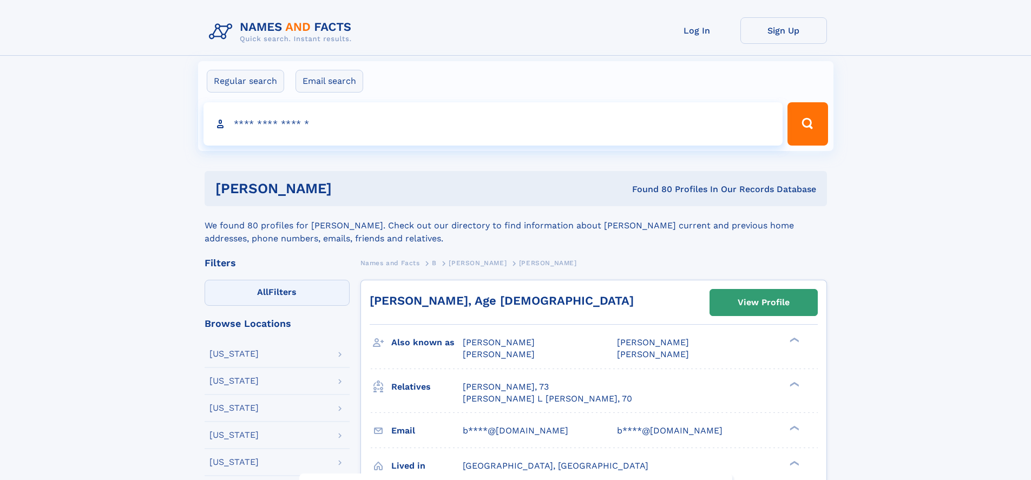 The width and height of the screenshot is (1031, 480). I want to click on div: Filters, so click(277, 263).